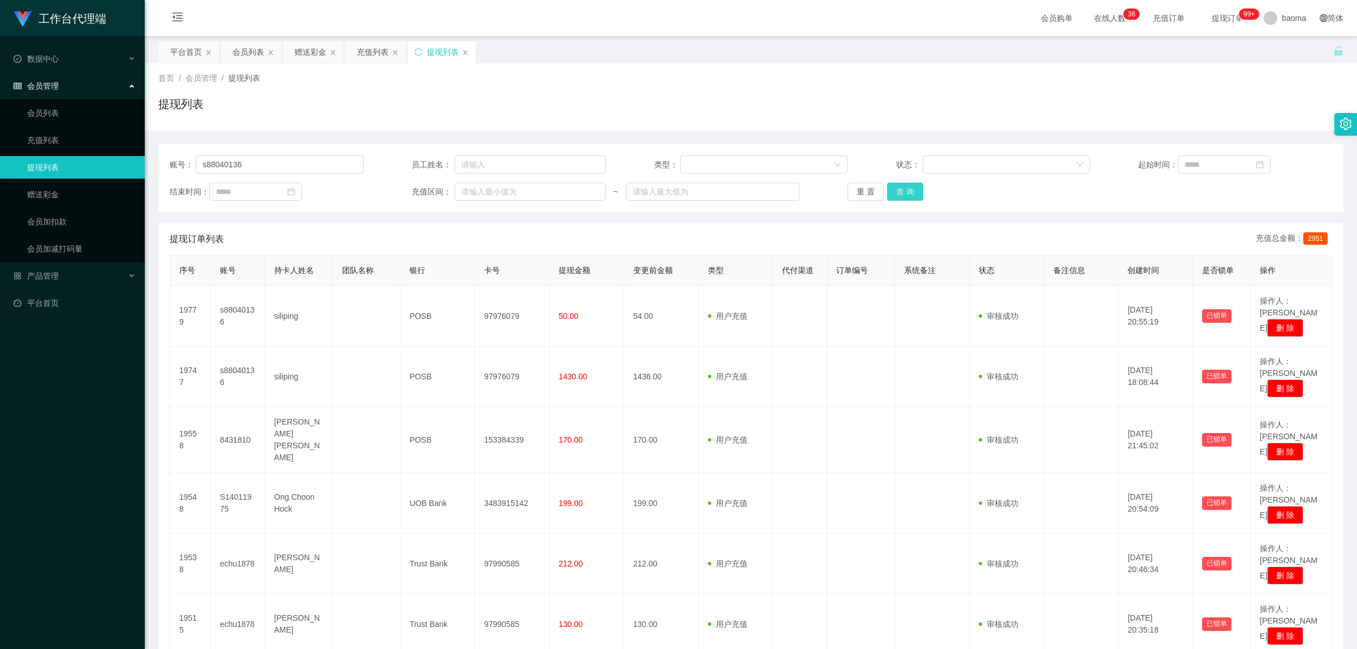 This screenshot has width=1357, height=649. What do you see at coordinates (1216, 564) in the screenshot?
I see `button: 已锁单` at bounding box center [1216, 564].